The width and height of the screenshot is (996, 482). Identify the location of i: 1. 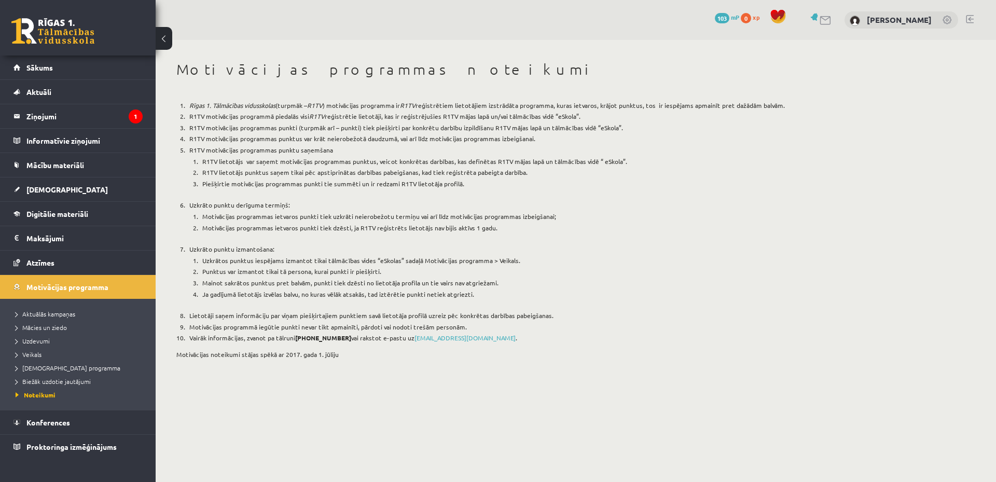
(135, 116).